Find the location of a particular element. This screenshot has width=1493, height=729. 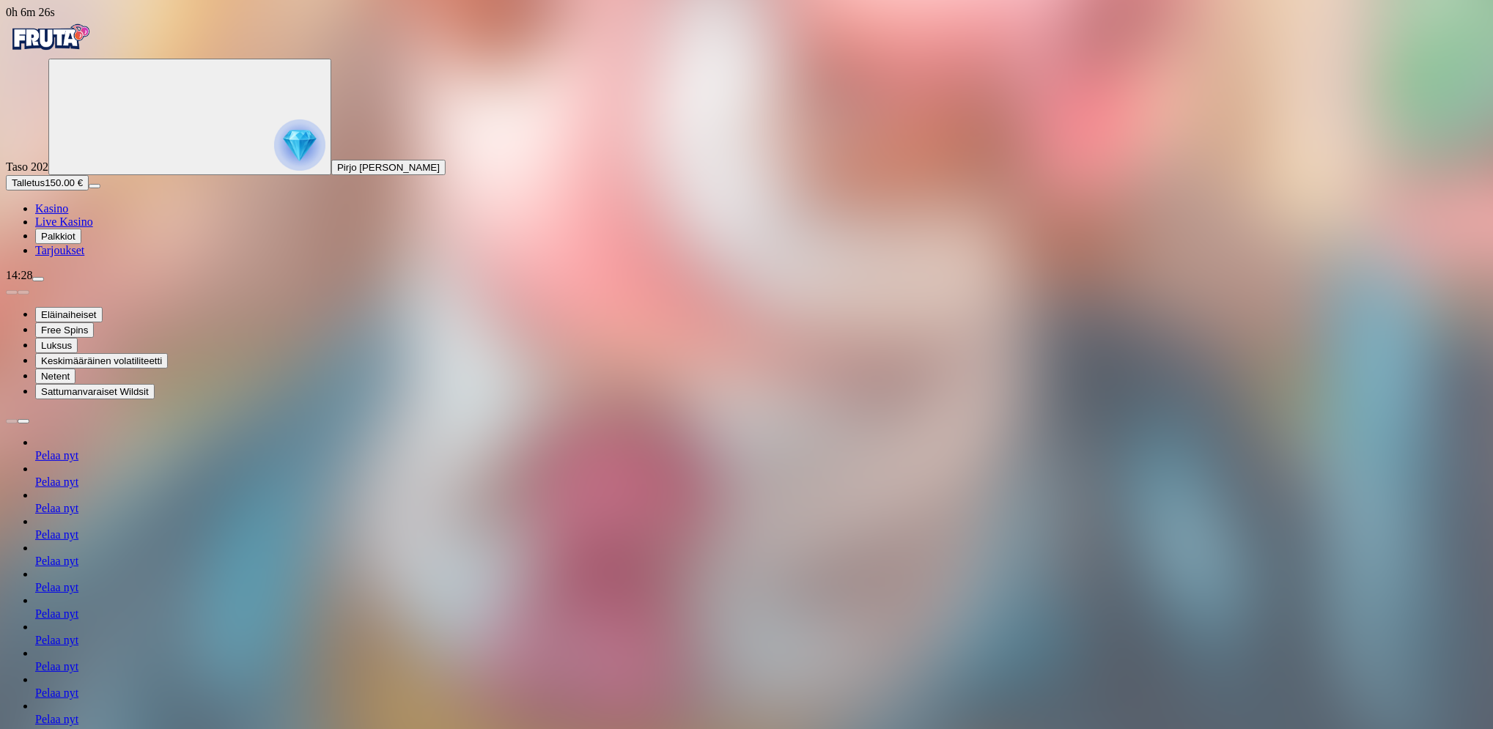

img: Fruta is located at coordinates (50, 37).